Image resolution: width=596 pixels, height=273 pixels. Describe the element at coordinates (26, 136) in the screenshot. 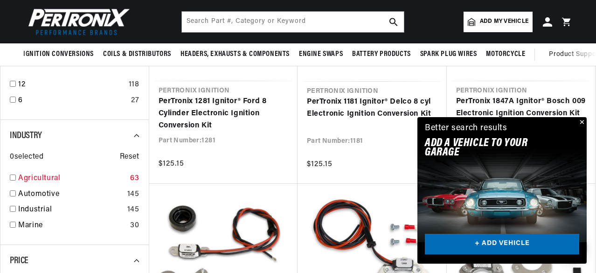

I see `span: Industry` at that location.